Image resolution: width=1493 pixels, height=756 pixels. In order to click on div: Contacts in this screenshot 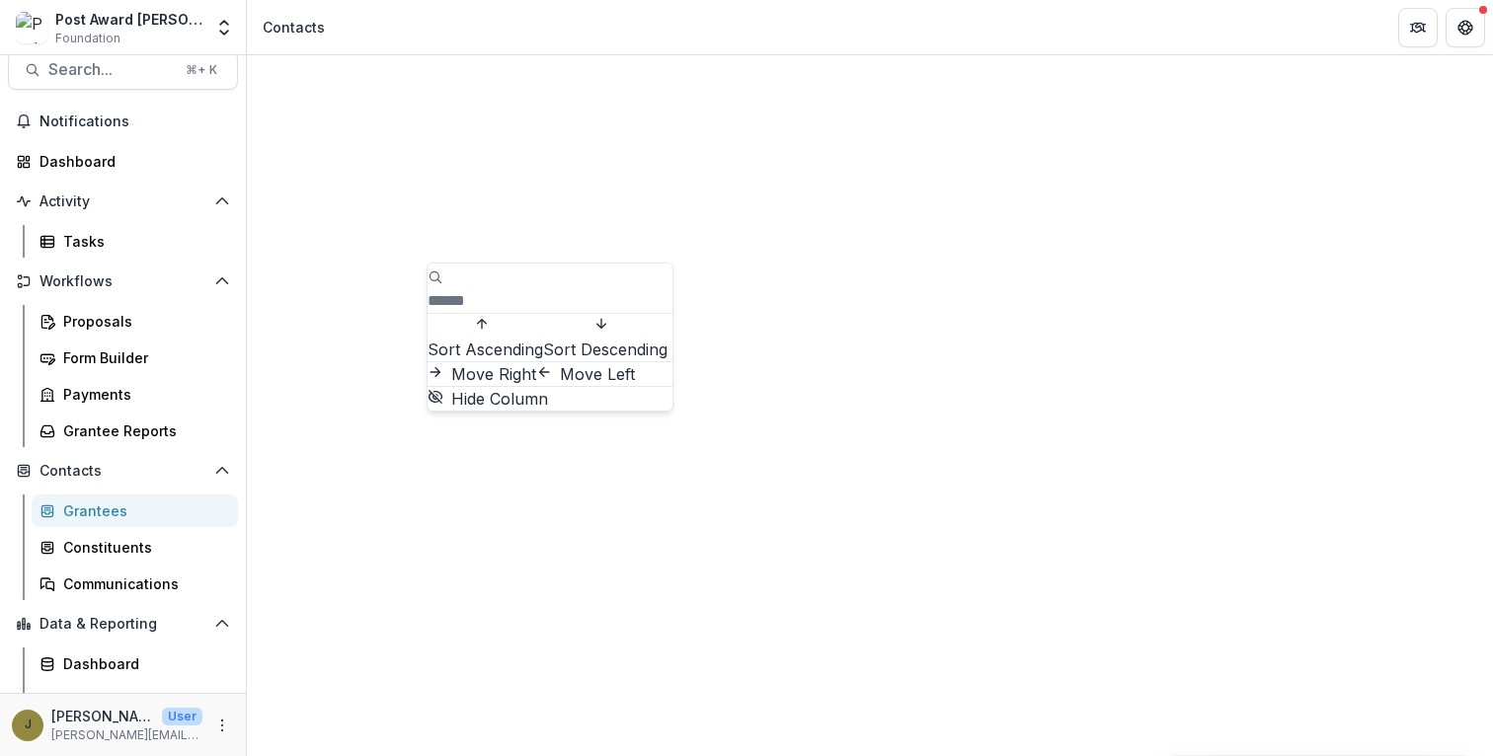, I will do `click(293, 27)`.